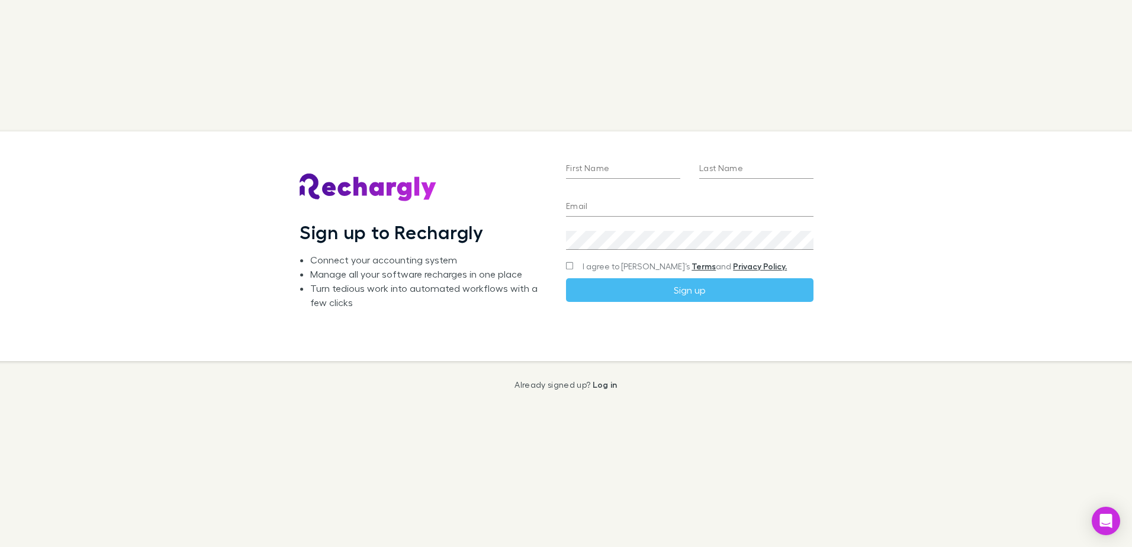 This screenshot has width=1132, height=547. I want to click on li: Connect your accounting system, so click(428, 260).